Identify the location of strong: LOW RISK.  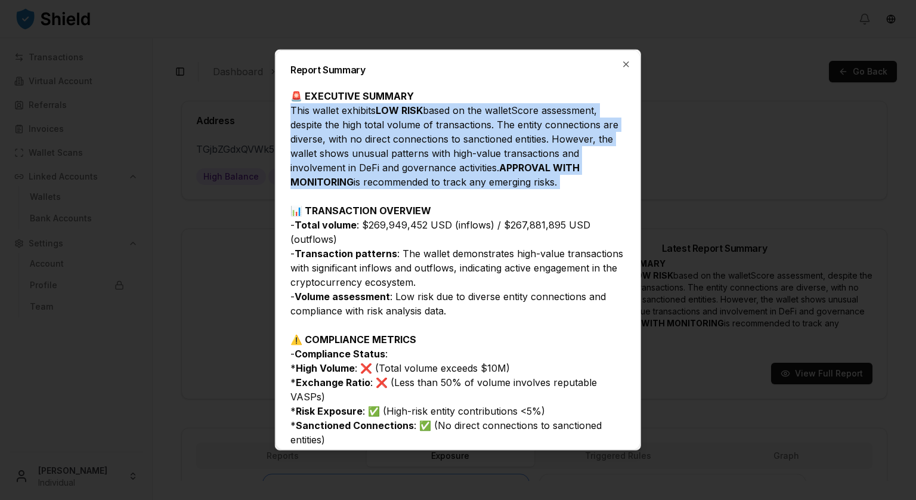
(399, 110).